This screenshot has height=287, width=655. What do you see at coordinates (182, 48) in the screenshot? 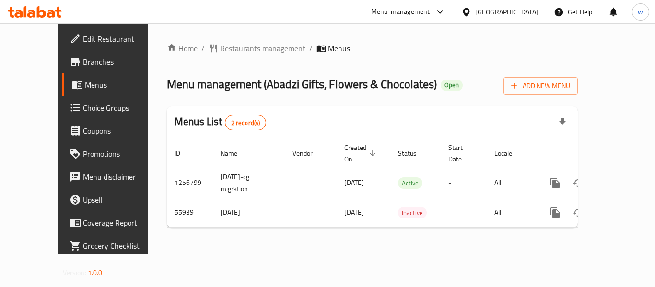
I see `a: Home` at bounding box center [182, 48].